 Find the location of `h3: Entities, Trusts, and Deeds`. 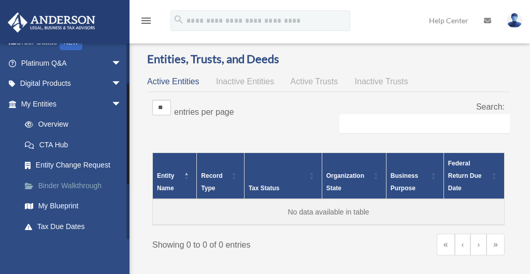

h3: Entities, Trusts, and Deeds is located at coordinates (328, 59).